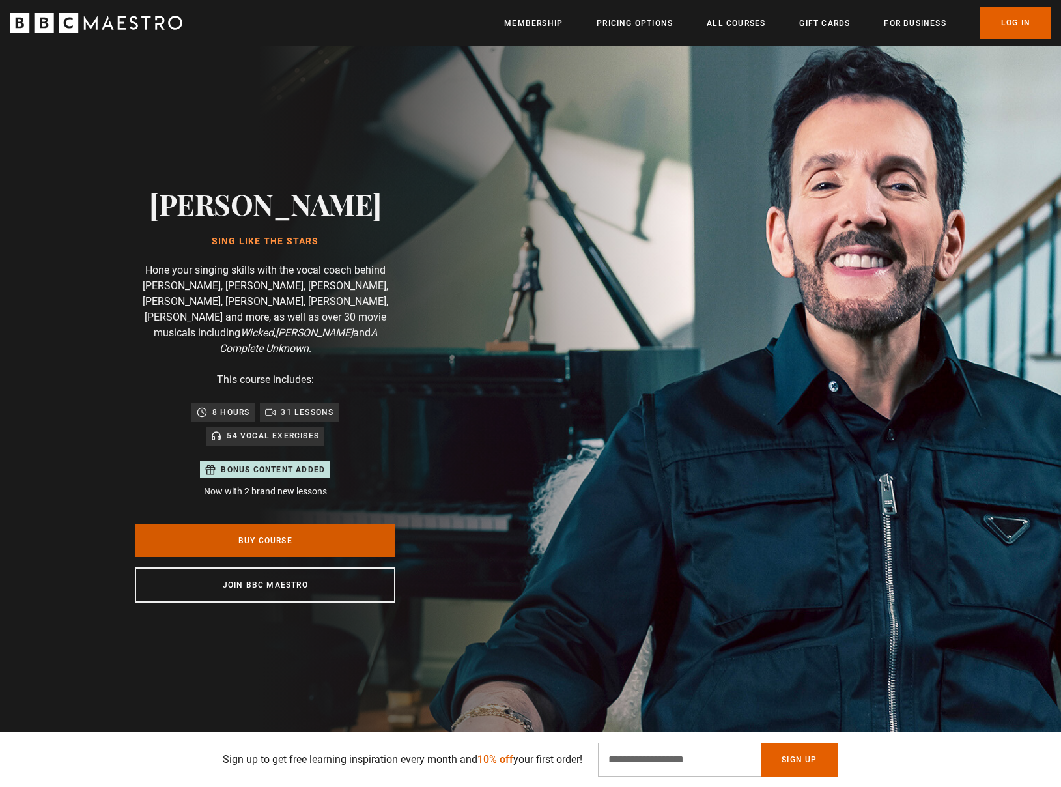 This screenshot has height=787, width=1061. Describe the element at coordinates (534, 23) in the screenshot. I see `a: Membership` at that location.